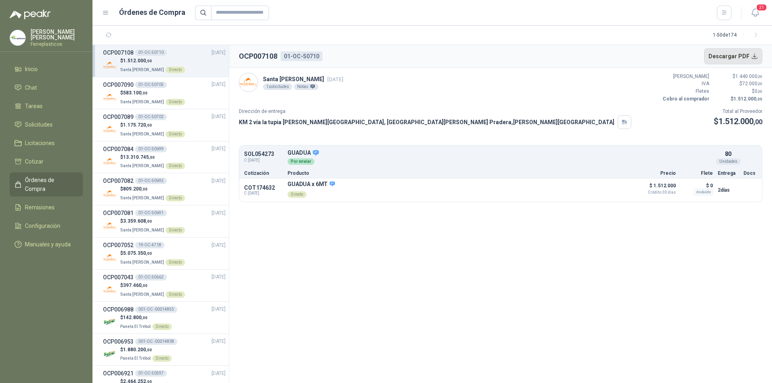 Image resolution: width=772 pixels, height=383 pixels. I want to click on div: Unidades, so click(728, 162).